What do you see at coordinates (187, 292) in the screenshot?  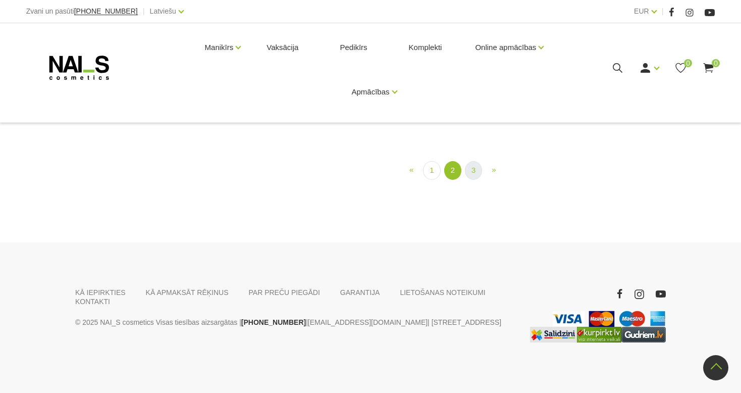 I see `a: KĀ APMAKSĀT RĒĶINUS` at bounding box center [187, 292].